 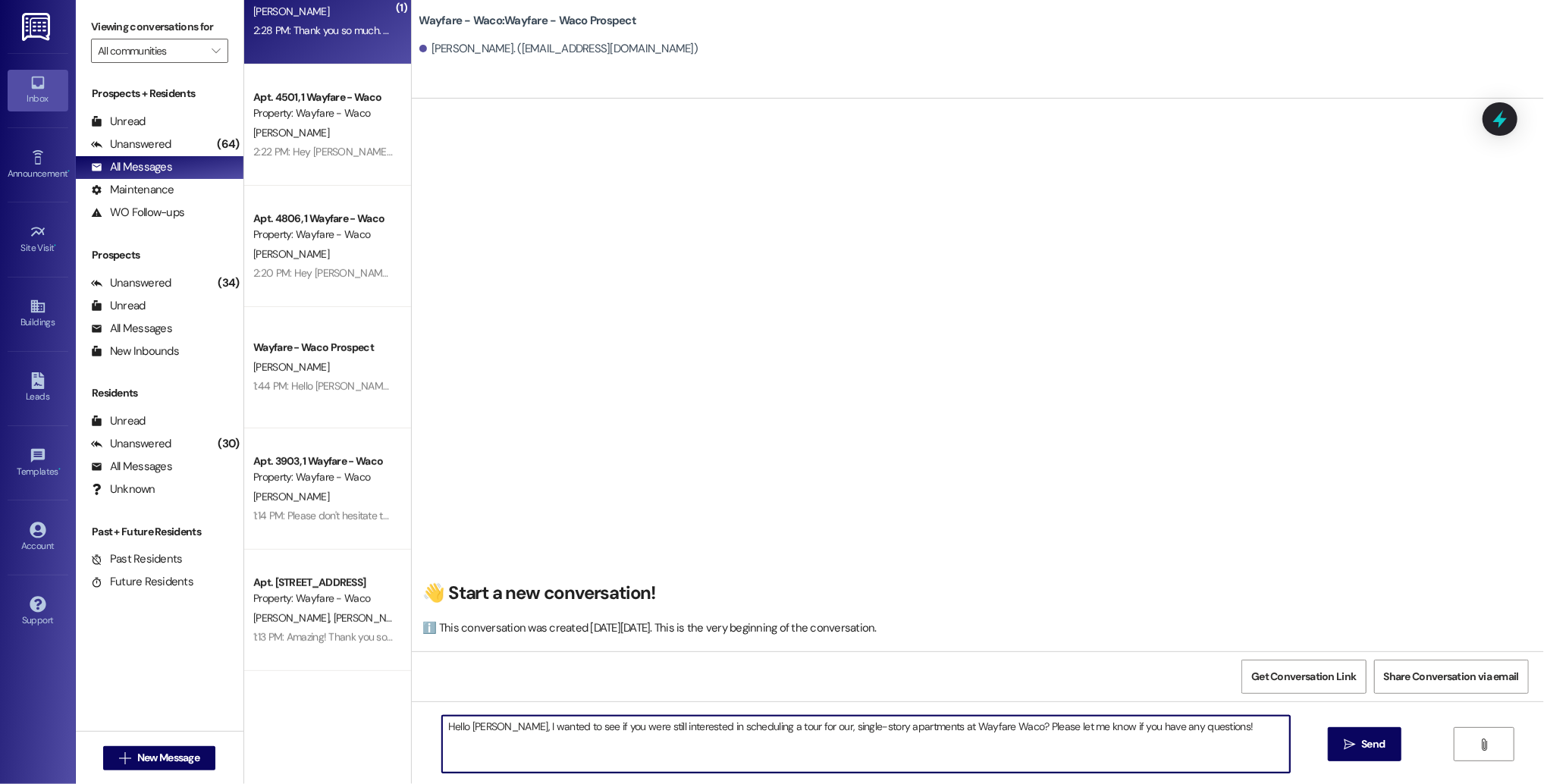 I want to click on div: Wayfare - Waco Prospect, so click(x=323, y=347).